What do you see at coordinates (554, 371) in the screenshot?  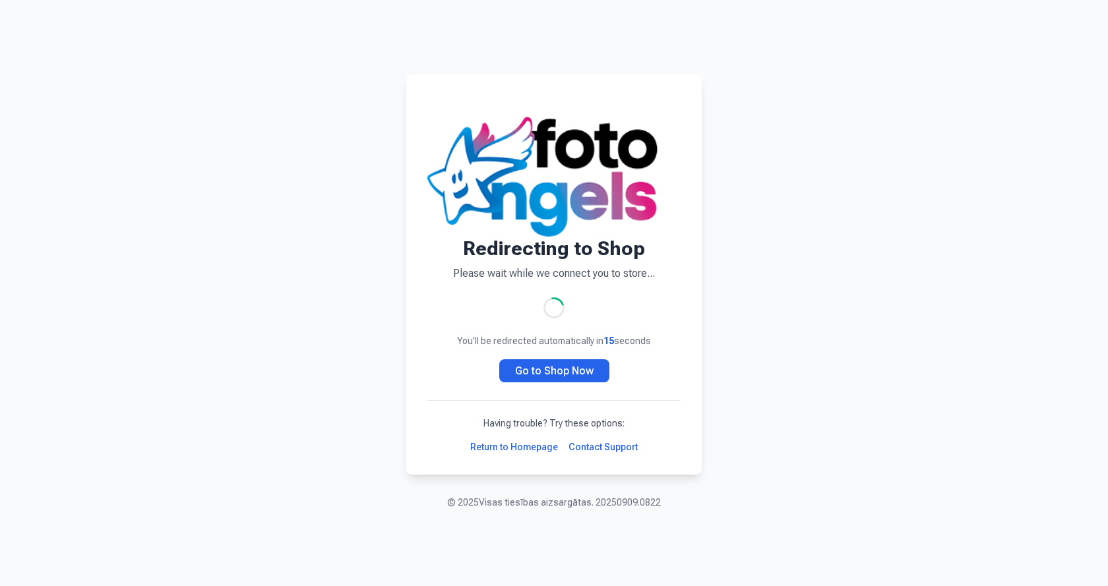 I see `a: Go to Shop Now` at bounding box center [554, 371].